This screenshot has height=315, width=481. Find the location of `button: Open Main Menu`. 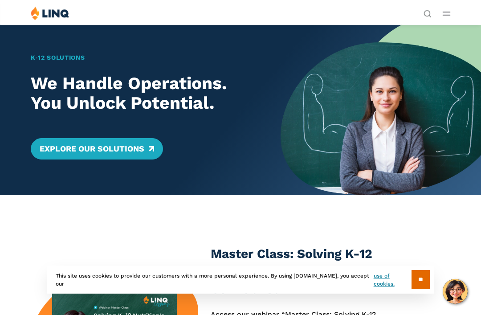

button: Open Main Menu is located at coordinates (447, 13).